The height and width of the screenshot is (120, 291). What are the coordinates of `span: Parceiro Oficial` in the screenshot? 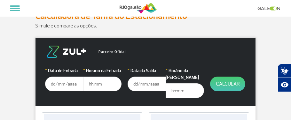 It's located at (109, 52).